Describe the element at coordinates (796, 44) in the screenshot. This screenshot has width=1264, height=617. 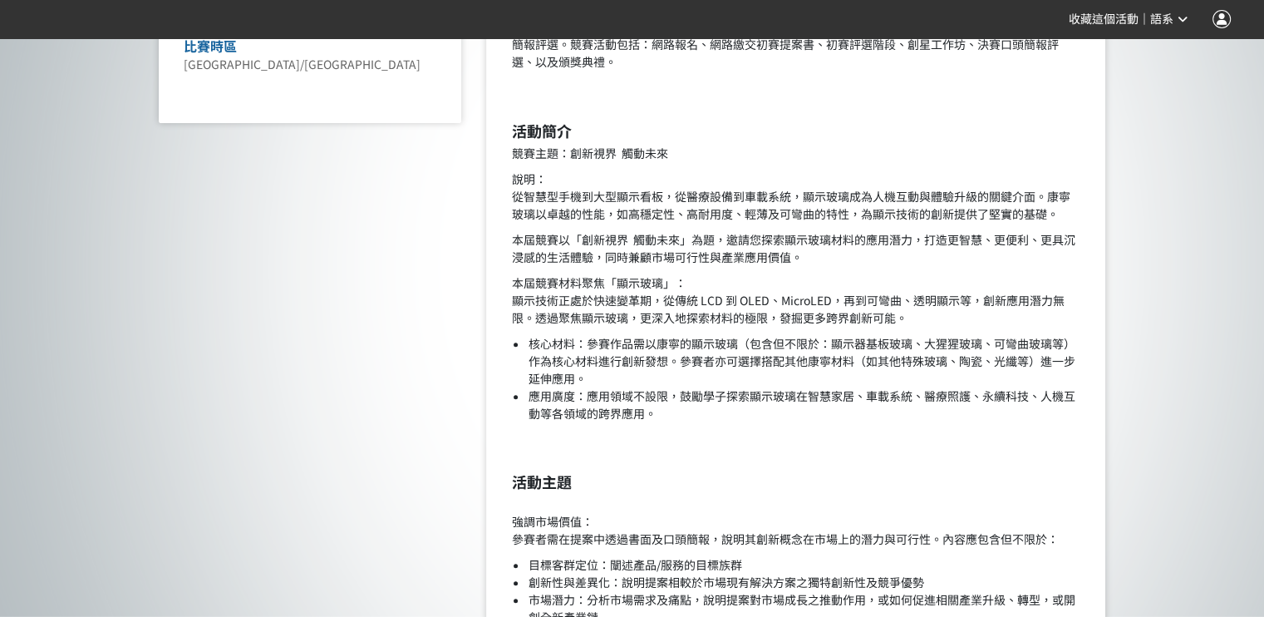
I see `p: 此競賽不需產出實際成品，亦不需購買任何材料，僅需隨賽程遞進，繳交初賽書面文件、進入決賽者參與口頭簡報評選。競賽活動包括：網路報名、網路繳交初賽提案書、初賽評選階段、創星工作坊、決賽口頭簡報評選、...` at that location.